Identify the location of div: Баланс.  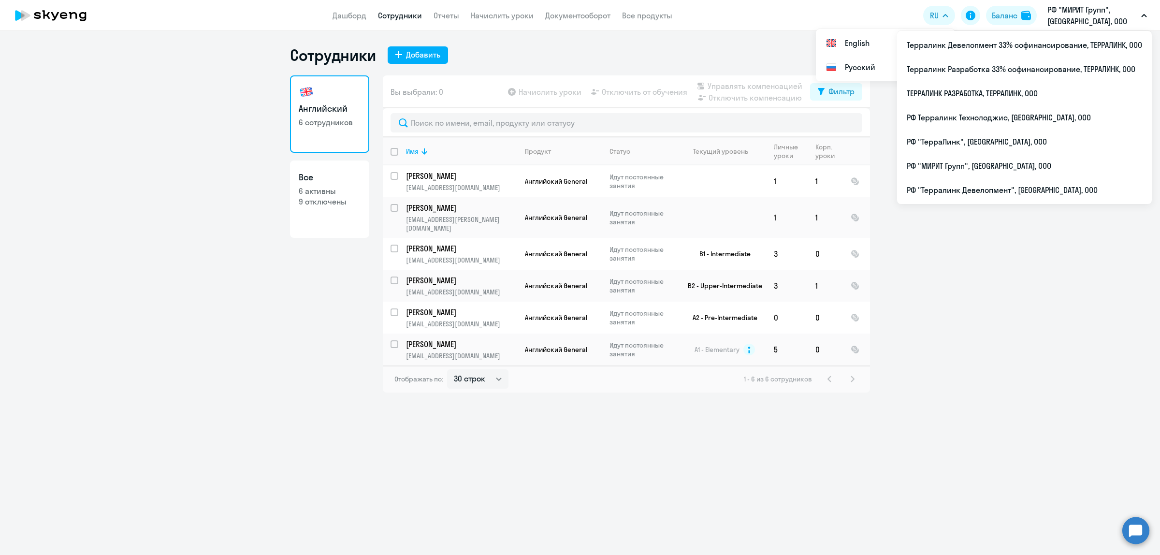
(1005, 15).